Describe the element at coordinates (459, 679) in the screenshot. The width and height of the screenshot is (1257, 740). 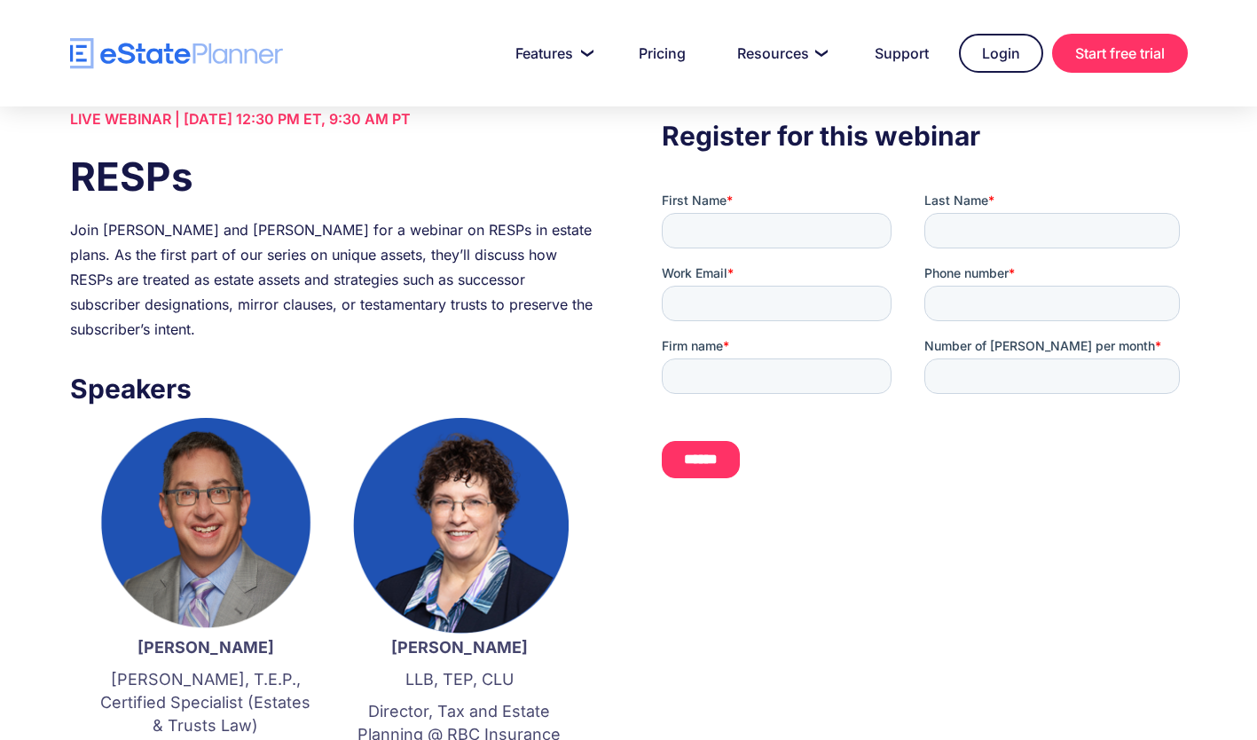
I see `p: LLB, TEP, CLU` at that location.